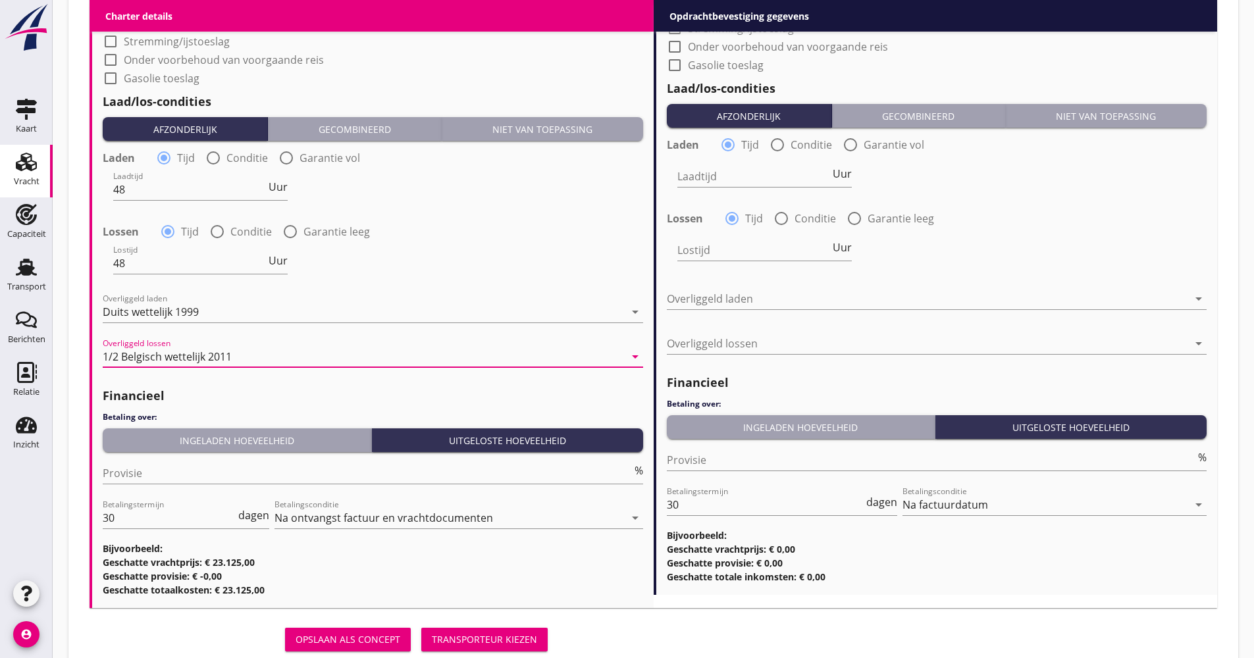 The width and height of the screenshot is (1254, 658). What do you see at coordinates (373, 590) in the screenshot?
I see `h3: Geschatte totaalkosten: € 23.125,00` at bounding box center [373, 590].